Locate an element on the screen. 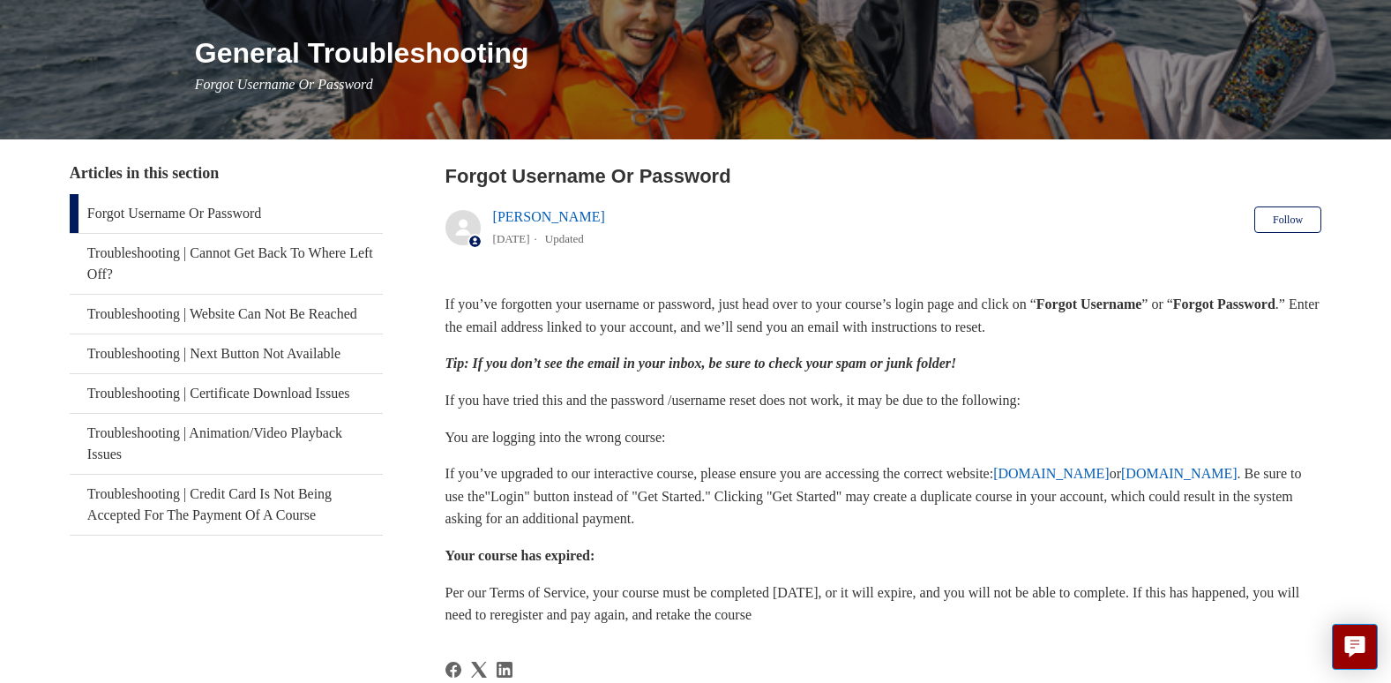  a: Troubleshooting | Credit Card Is Not Being Accepted For The Payment Of A Course is located at coordinates (226, 504).